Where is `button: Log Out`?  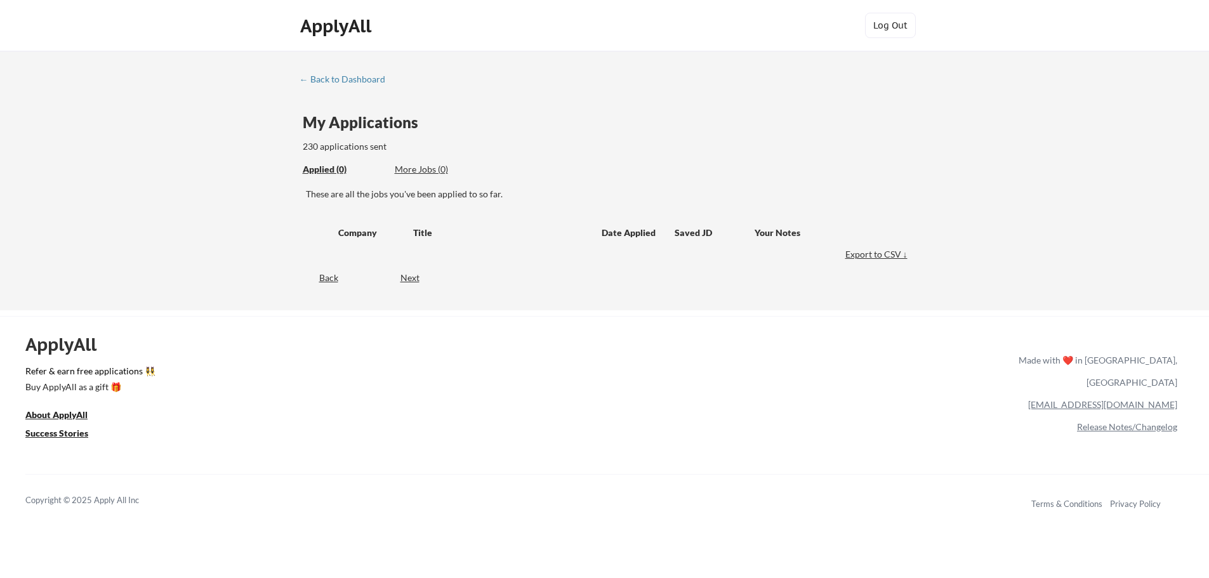 button: Log Out is located at coordinates (891, 25).